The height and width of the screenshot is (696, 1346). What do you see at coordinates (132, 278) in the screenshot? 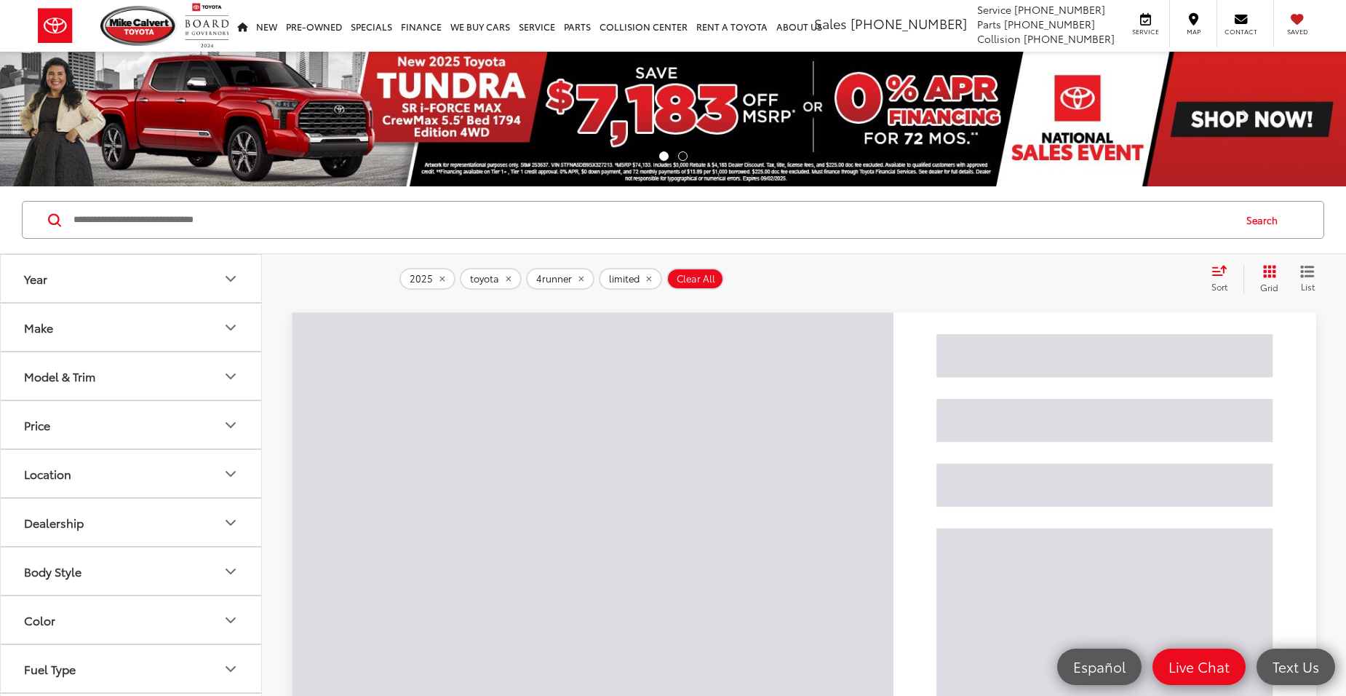
I see `button: YearYear` at bounding box center [132, 278].